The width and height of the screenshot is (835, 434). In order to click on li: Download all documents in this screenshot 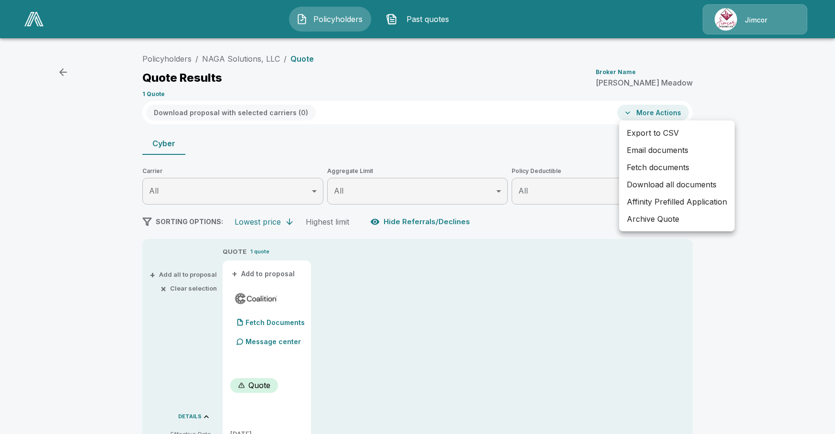, I will do `click(677, 184)`.